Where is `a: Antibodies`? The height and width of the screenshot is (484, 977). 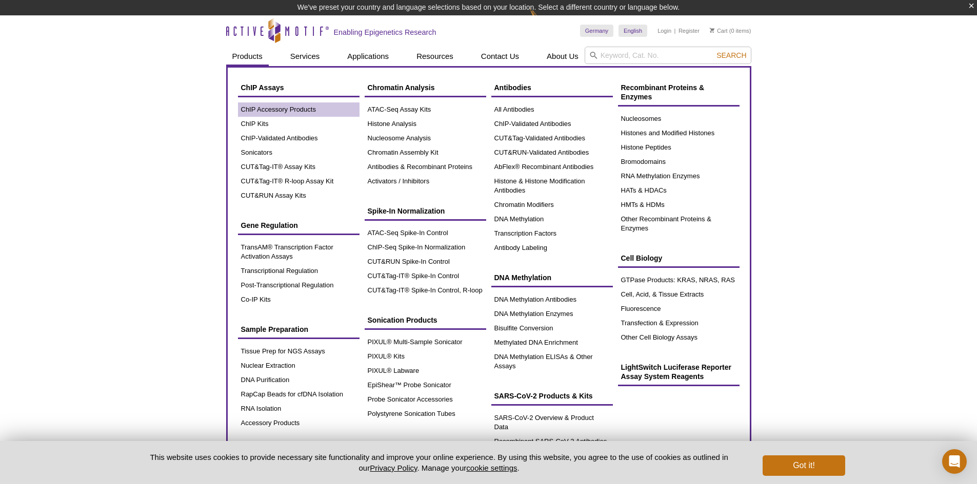
a: Antibodies is located at coordinates (552, 88).